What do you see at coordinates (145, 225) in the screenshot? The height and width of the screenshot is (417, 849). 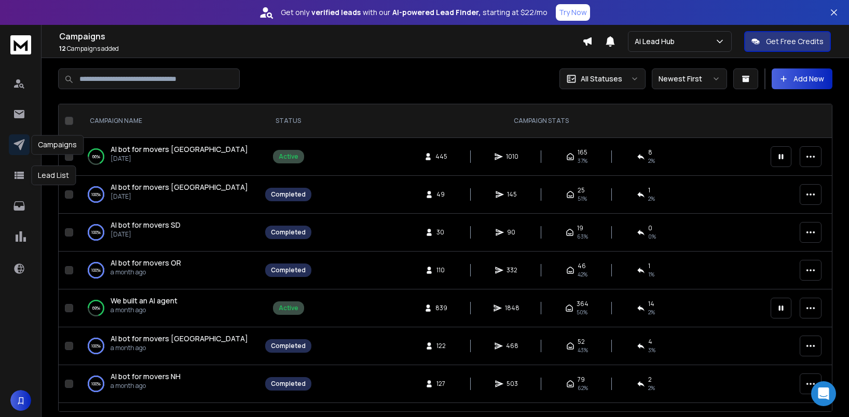 I see `a: AI bot for movers SD` at bounding box center [145, 225].